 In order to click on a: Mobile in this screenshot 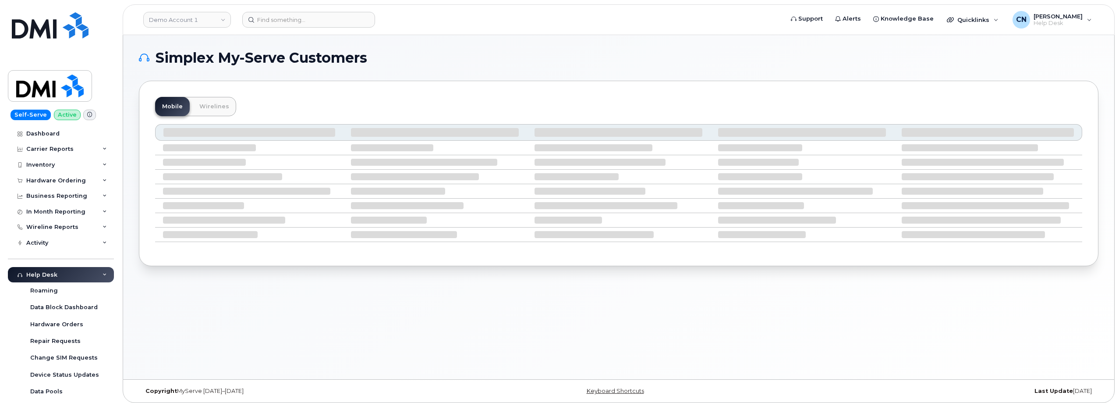, I will do `click(172, 106)`.